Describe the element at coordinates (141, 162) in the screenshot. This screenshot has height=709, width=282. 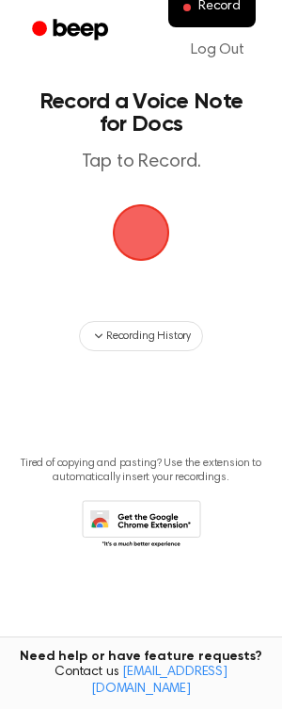
I see `p: Tap to Record.` at that location.